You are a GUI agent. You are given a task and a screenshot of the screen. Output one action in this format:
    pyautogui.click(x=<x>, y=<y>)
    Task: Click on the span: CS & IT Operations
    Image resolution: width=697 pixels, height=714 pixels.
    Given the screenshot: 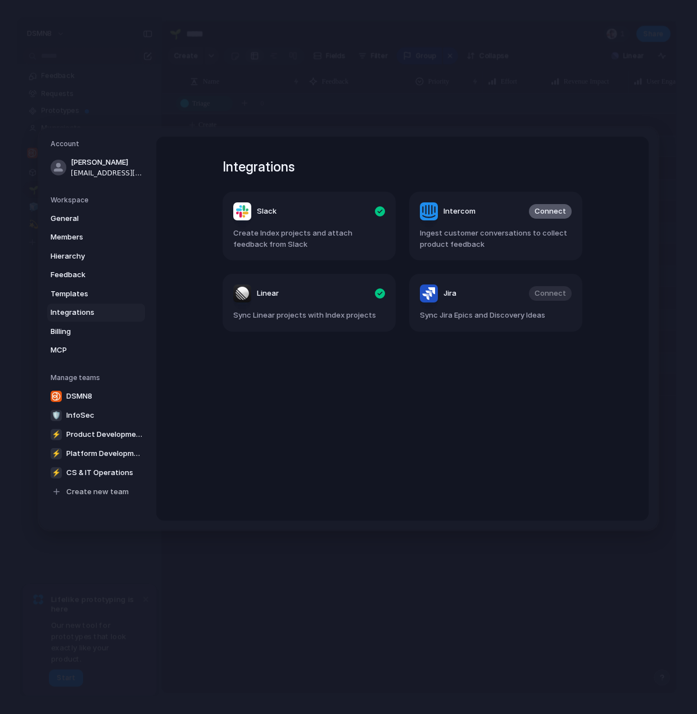 What is the action you would take?
    pyautogui.click(x=99, y=472)
    